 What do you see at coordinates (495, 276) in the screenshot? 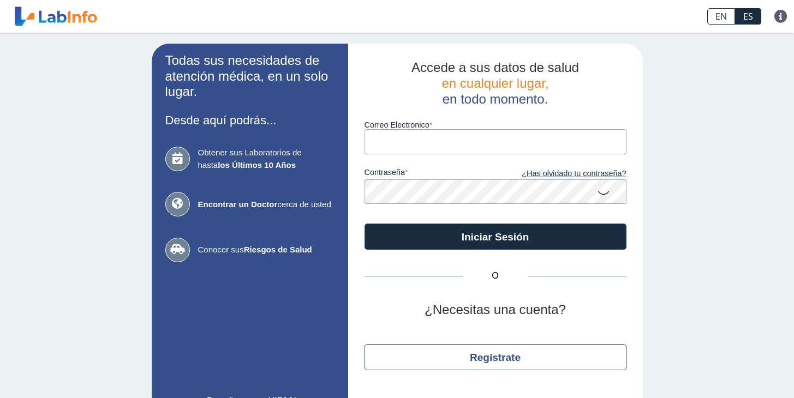
I see `span: O` at bounding box center [495, 276].